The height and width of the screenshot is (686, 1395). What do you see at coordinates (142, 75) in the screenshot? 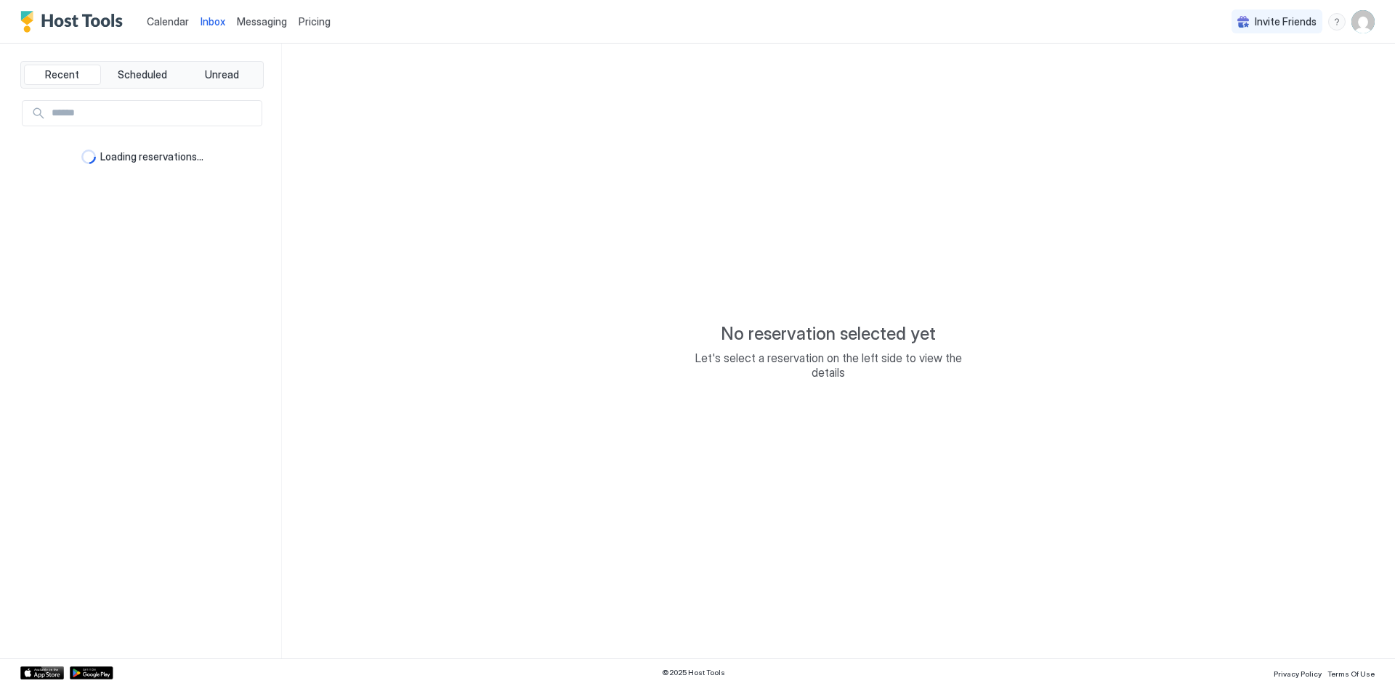
I see `div: tab-group` at bounding box center [142, 75].